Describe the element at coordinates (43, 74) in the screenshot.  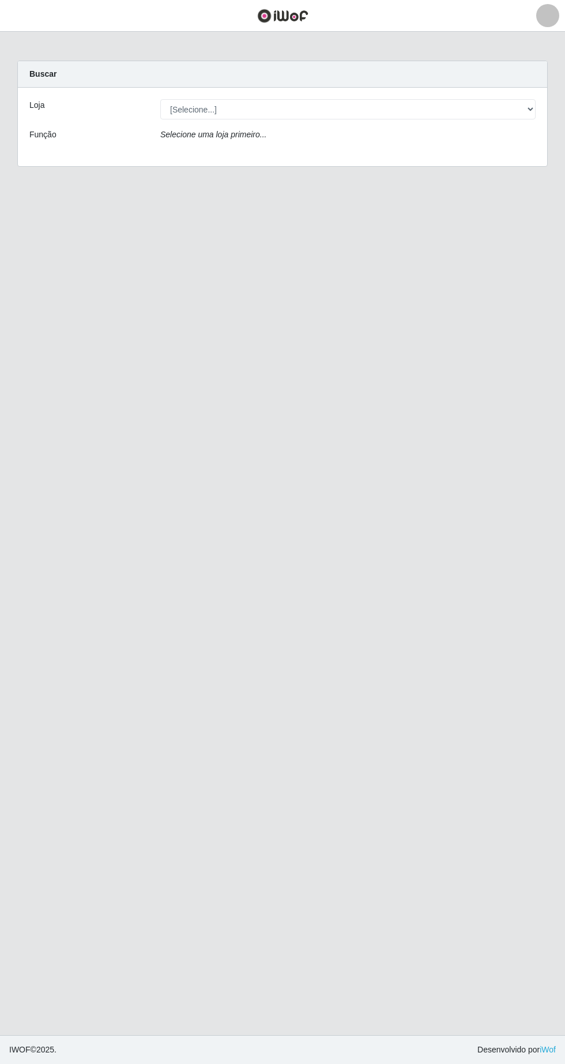
I see `strong: Buscar` at that location.